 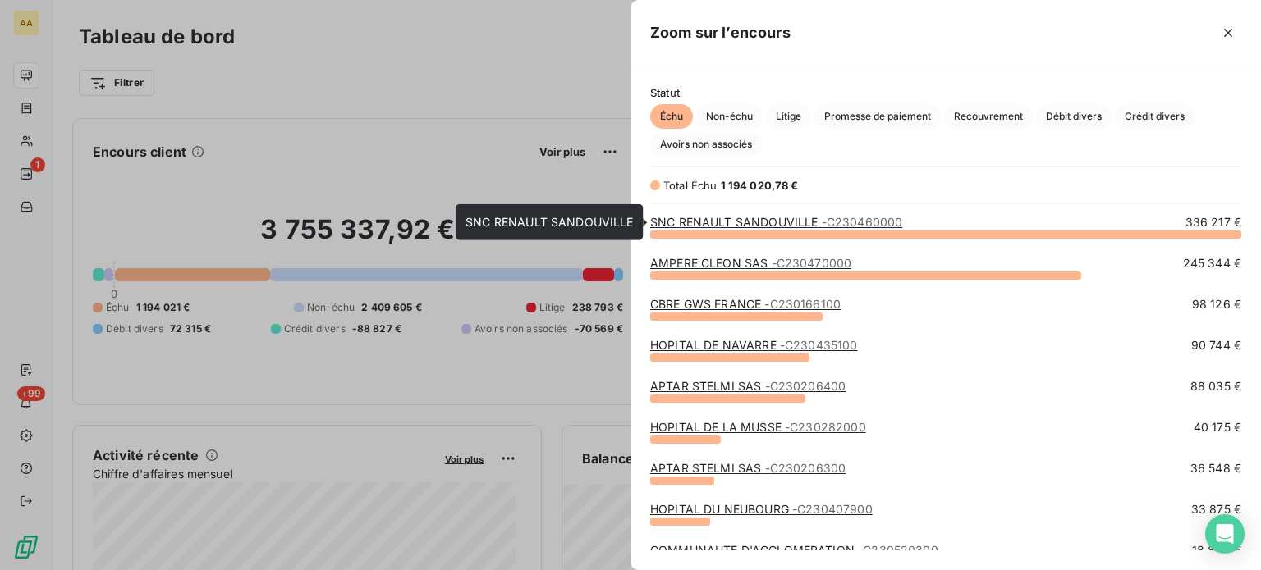 I want to click on span: Statut, so click(x=946, y=93).